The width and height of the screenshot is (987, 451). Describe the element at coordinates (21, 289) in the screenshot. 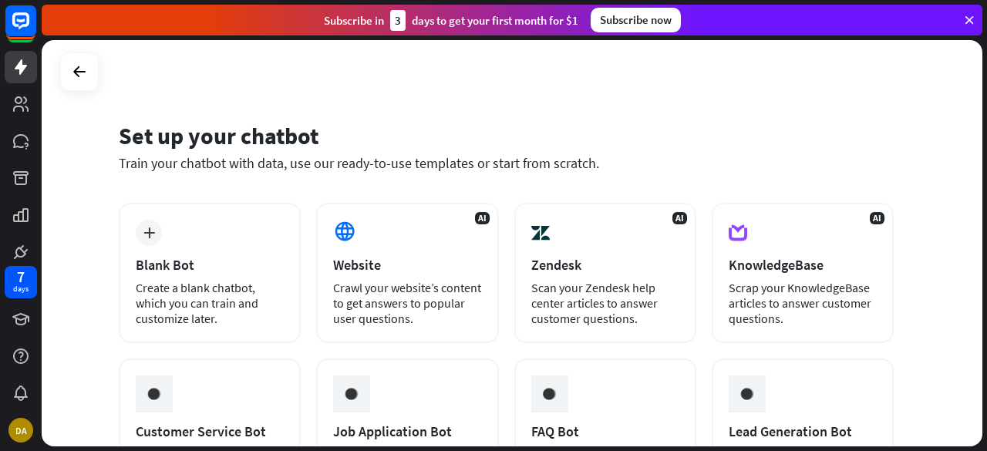

I see `div: days` at that location.